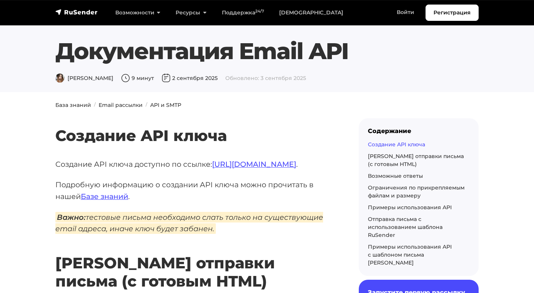 This screenshot has width=534, height=293. I want to click on p: Создание API ключа доступно по ссылке: ., so click(195, 164).